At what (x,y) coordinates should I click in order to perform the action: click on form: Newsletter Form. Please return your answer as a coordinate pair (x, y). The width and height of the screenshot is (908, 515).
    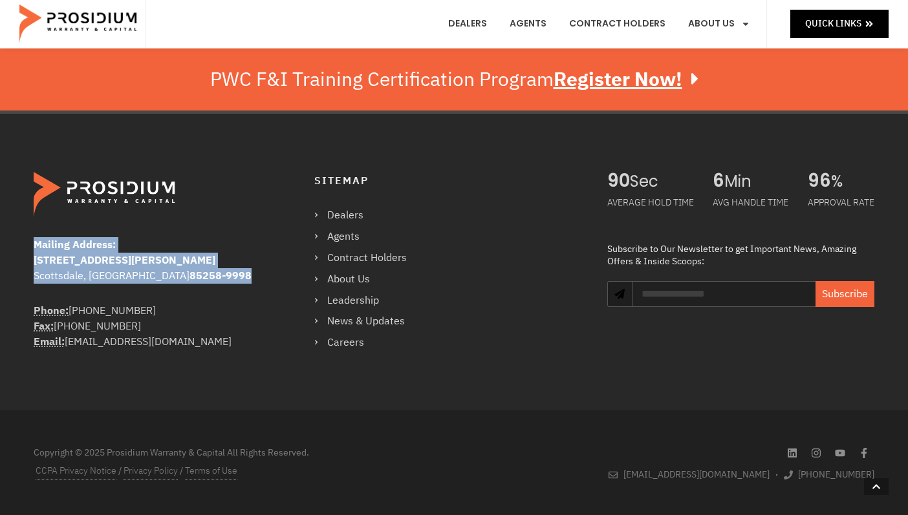
    Looking at the image, I should click on (752, 301).